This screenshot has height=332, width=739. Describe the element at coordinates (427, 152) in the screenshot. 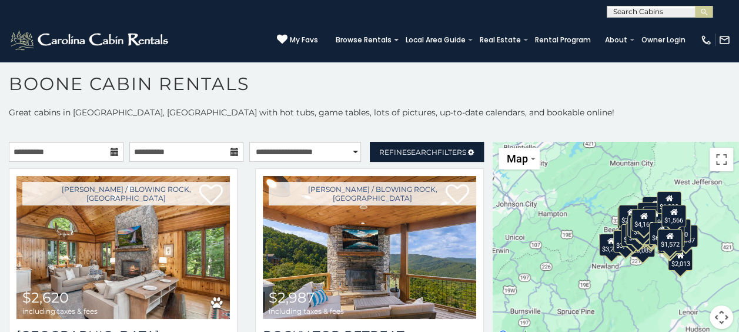

I see `a: RefineSearchFilters` at that location.